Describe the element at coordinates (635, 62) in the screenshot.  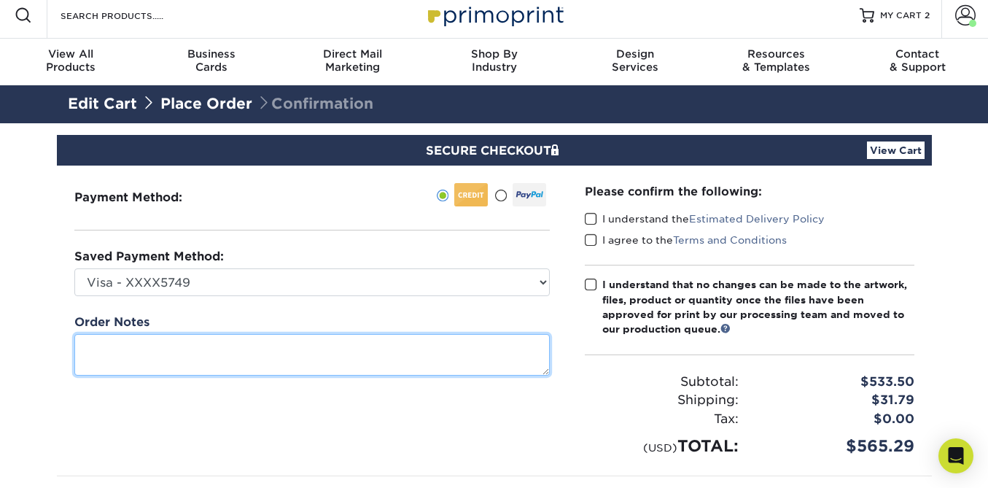
I see `a: DesignServices` at that location.